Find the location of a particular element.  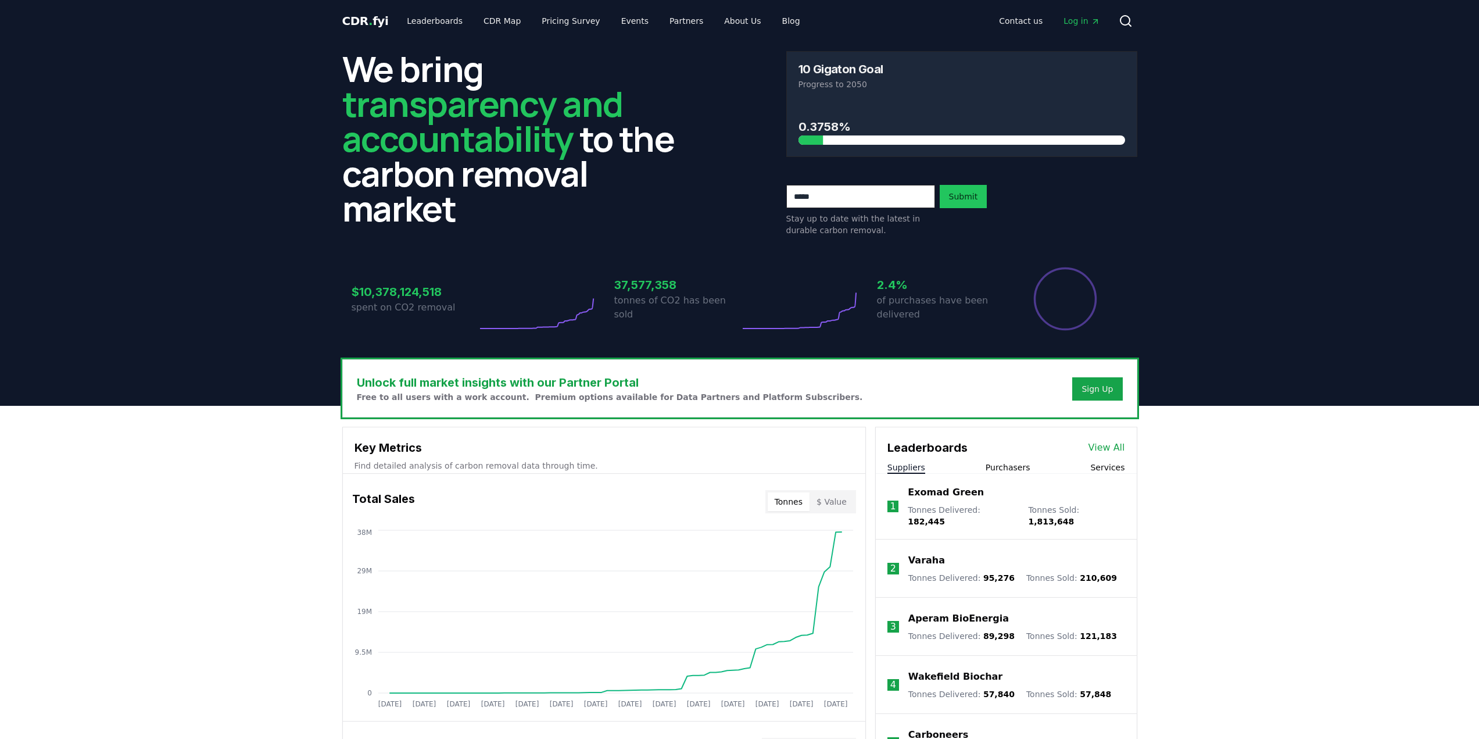

span: 210,609 is located at coordinates (1098, 578).